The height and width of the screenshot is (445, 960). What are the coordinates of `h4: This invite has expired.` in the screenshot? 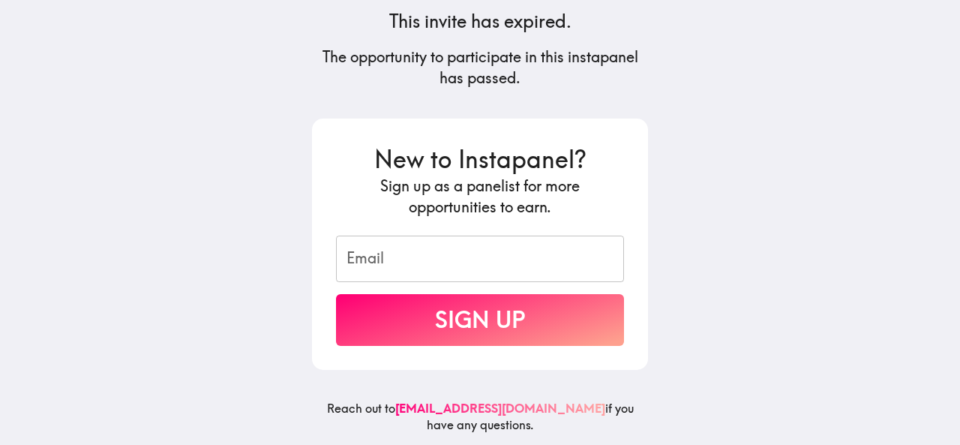 It's located at (480, 22).